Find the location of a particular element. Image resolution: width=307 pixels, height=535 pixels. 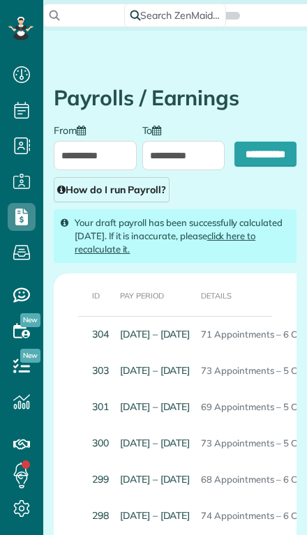

td: 299 is located at coordinates (84, 479).